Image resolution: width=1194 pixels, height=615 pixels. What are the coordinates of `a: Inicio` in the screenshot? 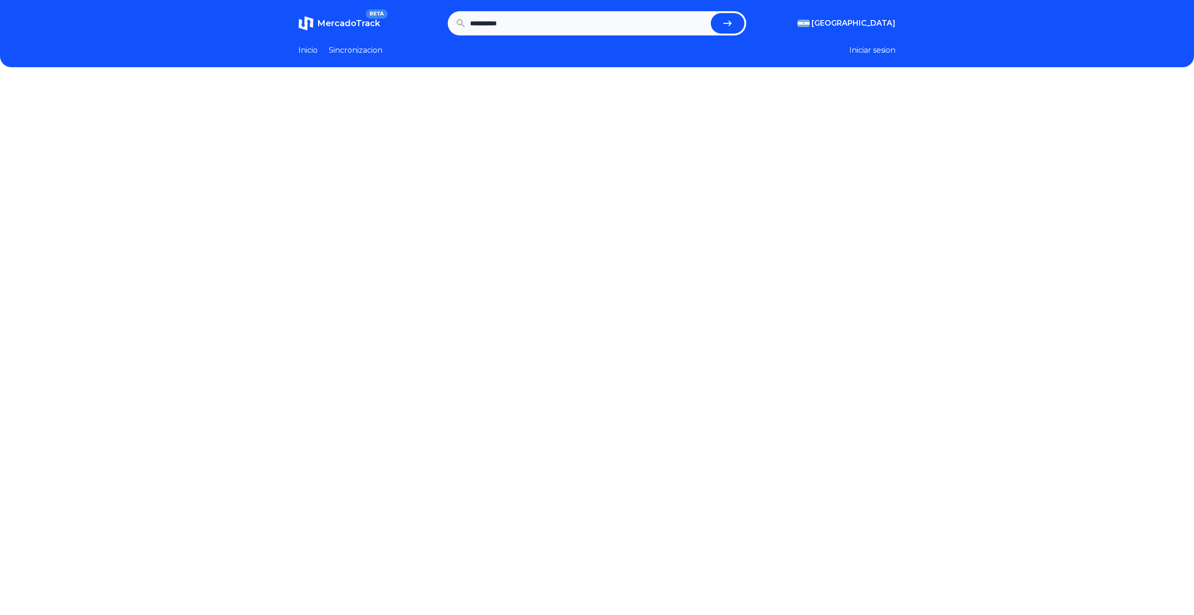 It's located at (308, 50).